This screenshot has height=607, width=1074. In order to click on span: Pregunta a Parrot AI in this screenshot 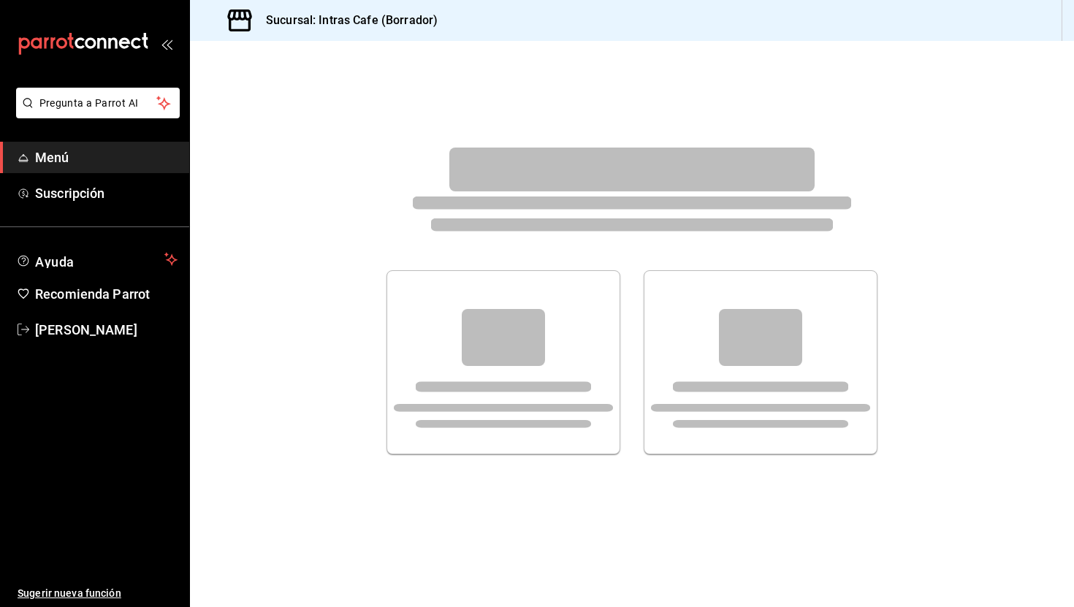, I will do `click(98, 103)`.